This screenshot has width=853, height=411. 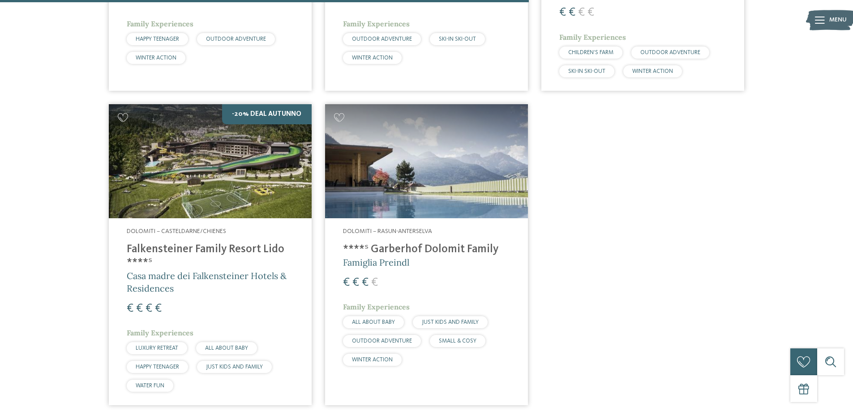 What do you see at coordinates (210, 255) in the screenshot?
I see `a: Cercate un hotel per famiglie? Qui troverete solo i migliori! -20% Deal Autunno Dolomiti – Castel...` at bounding box center [210, 255].